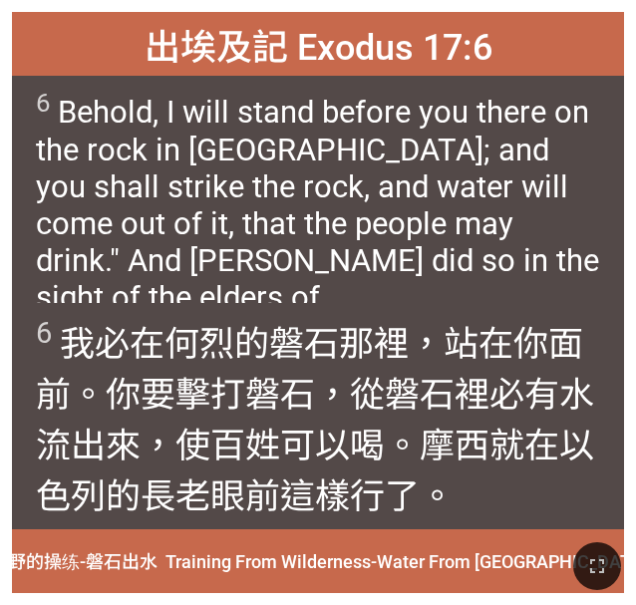 The height and width of the screenshot is (605, 636). What do you see at coordinates (315, 421) in the screenshot?
I see `wh6697: 那裡，站在` at bounding box center [315, 421].